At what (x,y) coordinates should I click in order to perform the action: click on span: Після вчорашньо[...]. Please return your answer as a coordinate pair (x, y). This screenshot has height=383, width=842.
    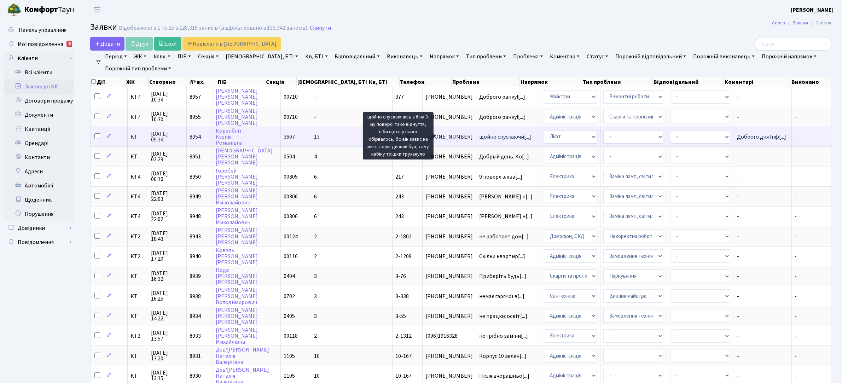
    Looking at the image, I should click on (504, 376).